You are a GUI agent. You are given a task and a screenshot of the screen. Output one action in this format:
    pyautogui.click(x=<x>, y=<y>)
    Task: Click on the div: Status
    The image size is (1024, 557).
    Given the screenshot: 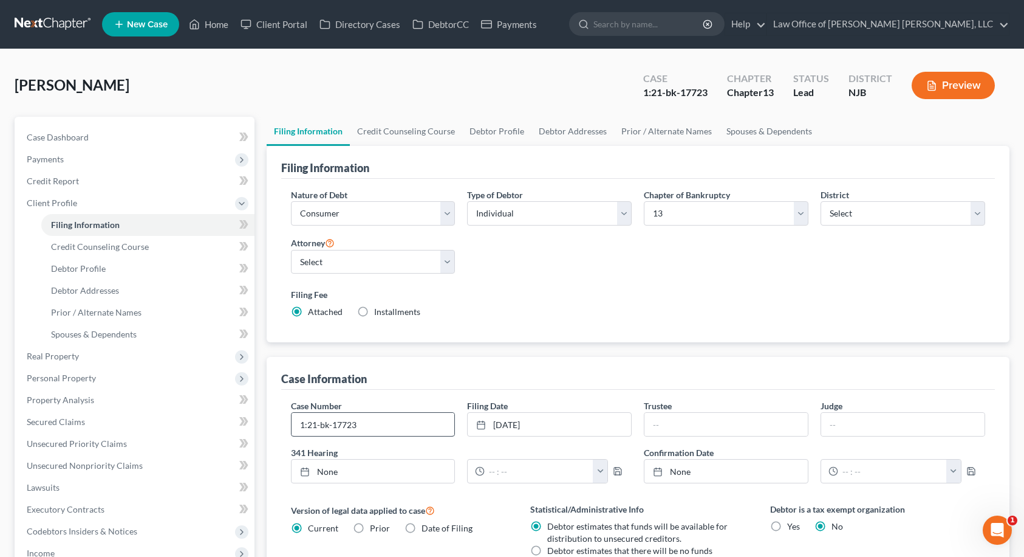 What is the action you would take?
    pyautogui.click(x=811, y=78)
    